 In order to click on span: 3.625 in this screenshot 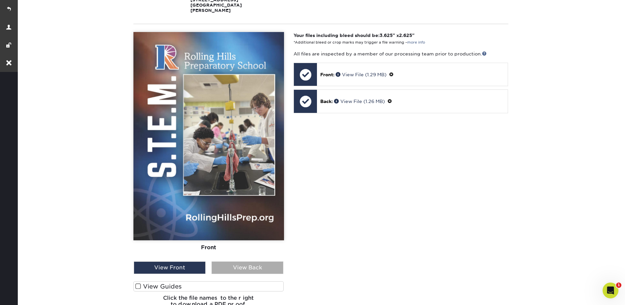, I will do `click(386, 35)`.